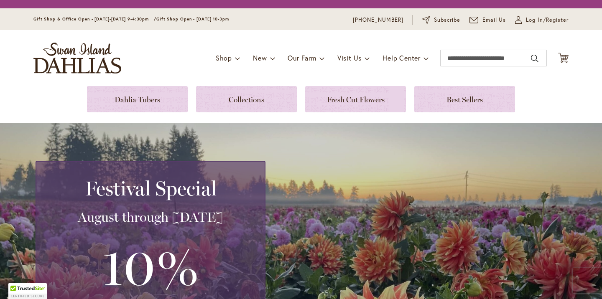  I want to click on span: Visit Us, so click(349, 58).